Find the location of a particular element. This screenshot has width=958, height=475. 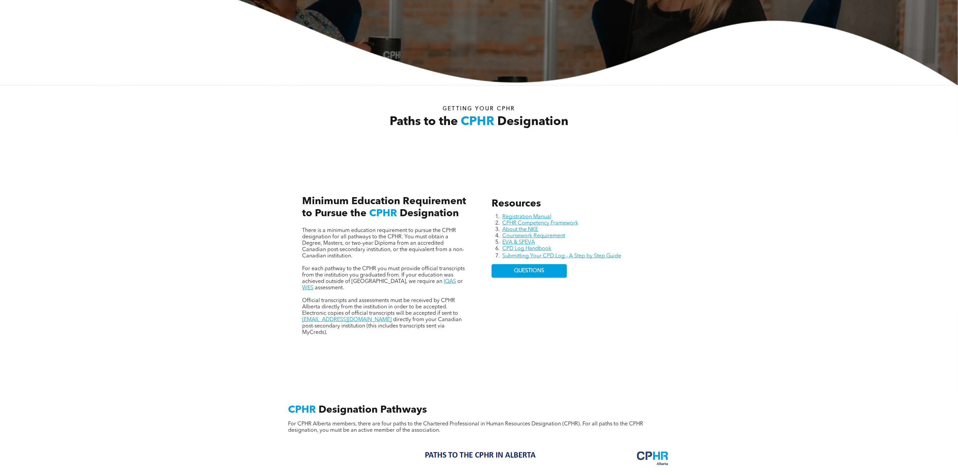

a: EVA & SPEVA is located at coordinates (518, 242).